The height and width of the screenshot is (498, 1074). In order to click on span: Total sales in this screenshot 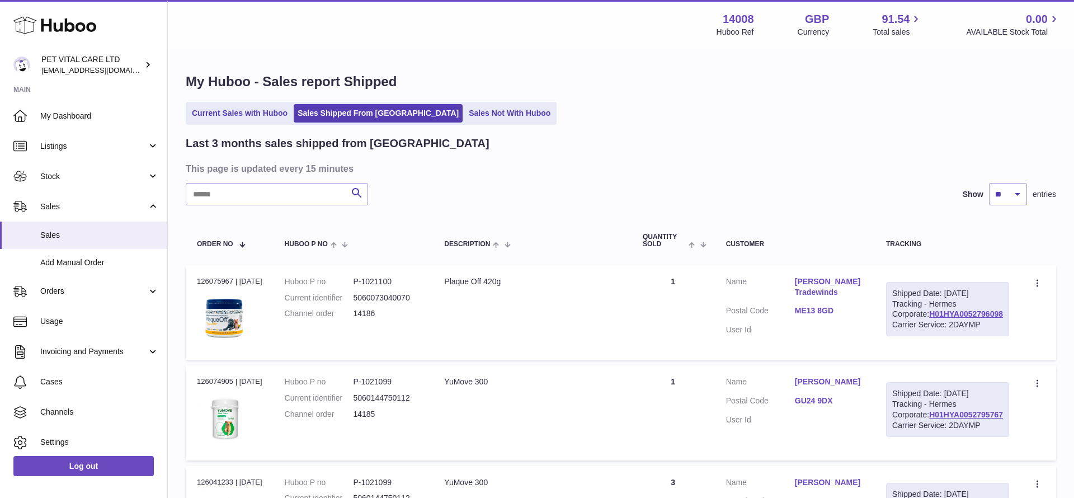, I will do `click(897, 32)`.